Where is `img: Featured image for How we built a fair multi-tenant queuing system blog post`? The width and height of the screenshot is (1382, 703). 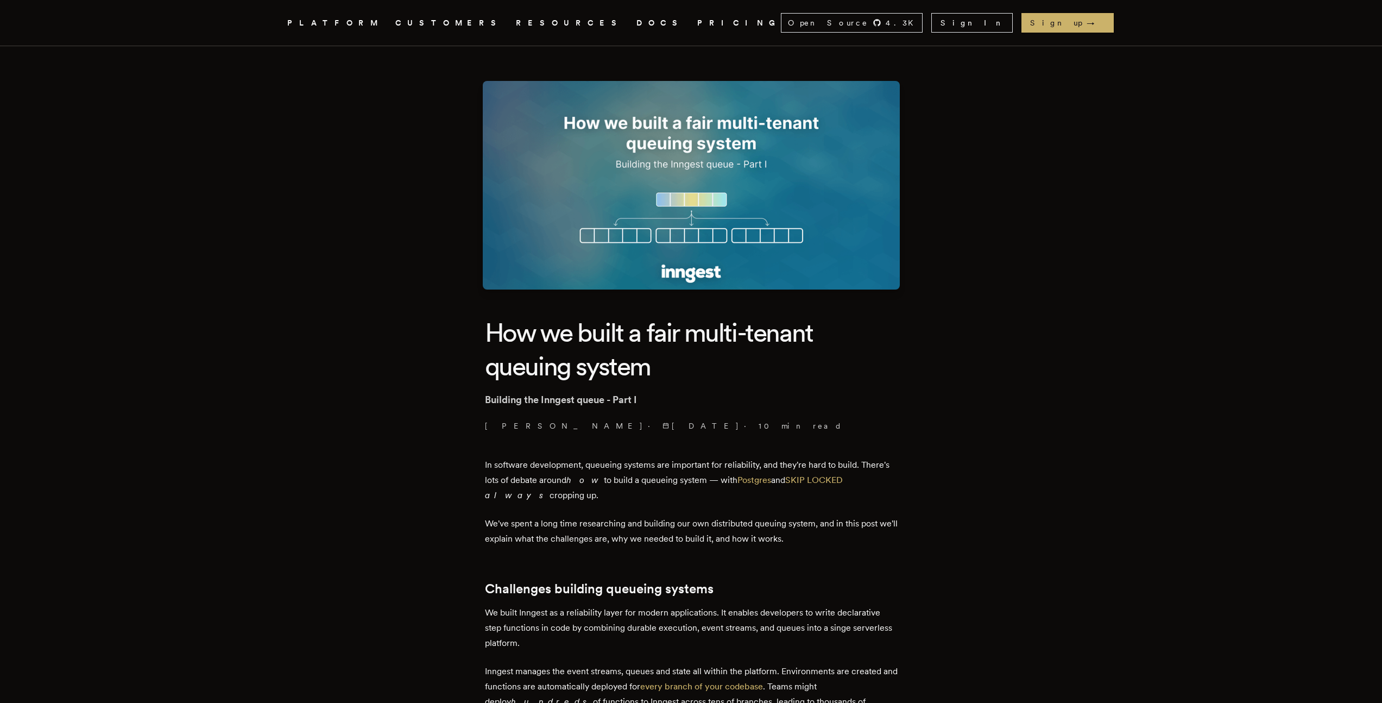
img: Featured image for How we built a fair multi-tenant queuing system blog post is located at coordinates (691, 185).